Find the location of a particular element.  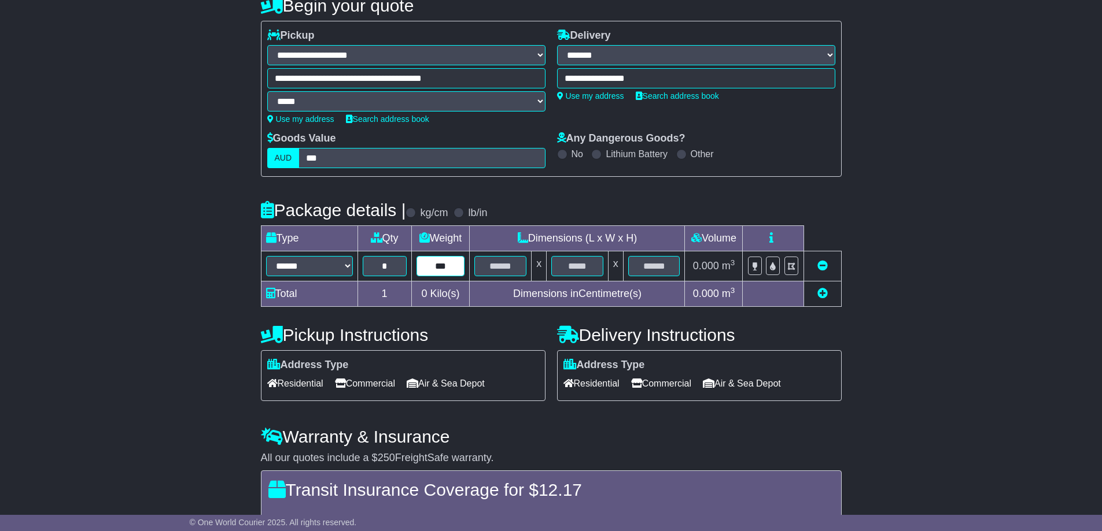

td: Volume is located at coordinates (714, 239).